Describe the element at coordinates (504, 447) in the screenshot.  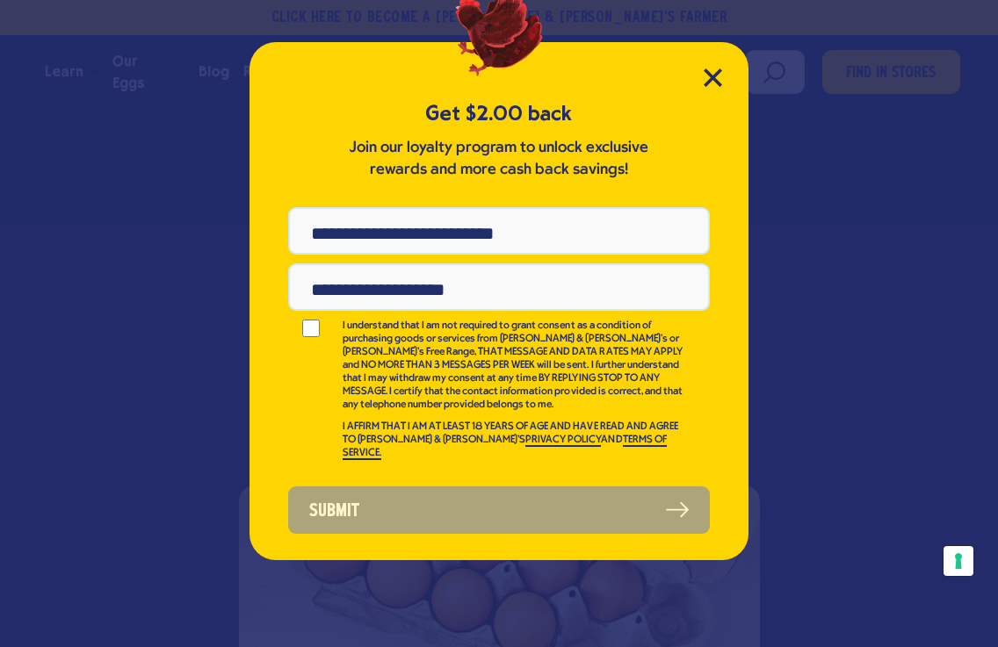
I see `a: TERMS OF SERVICE.` at that location.